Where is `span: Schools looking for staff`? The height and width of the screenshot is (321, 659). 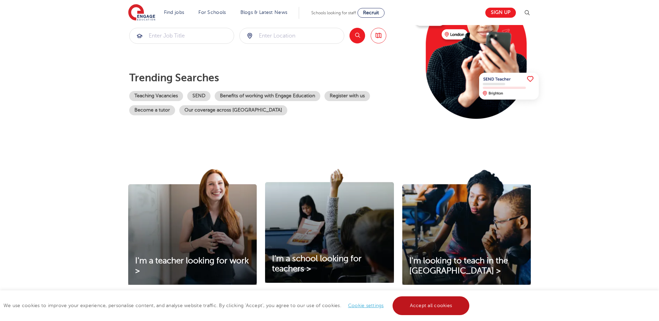 span: Schools looking for staff is located at coordinates (333, 13).